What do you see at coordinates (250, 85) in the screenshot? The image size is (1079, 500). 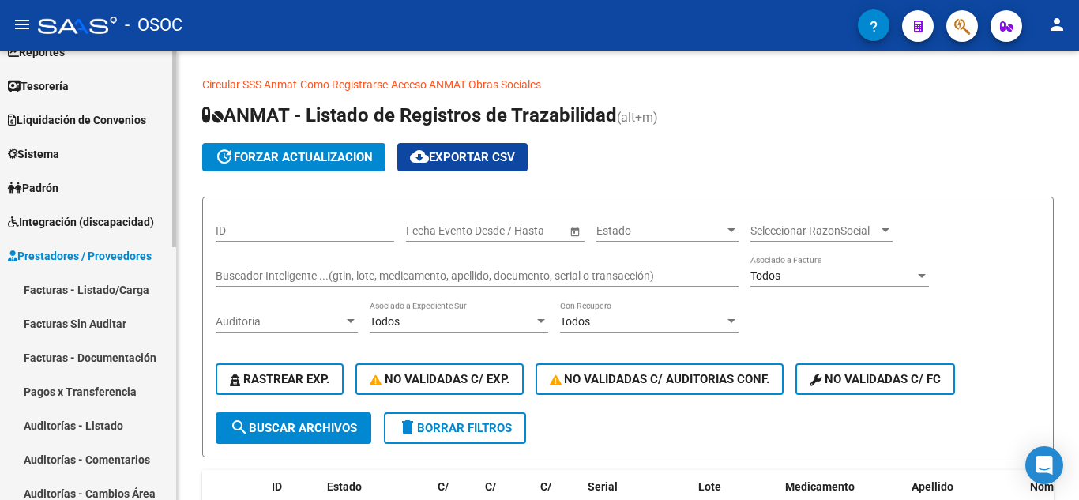 I see `a: Circular SSS Anmat` at bounding box center [250, 85].